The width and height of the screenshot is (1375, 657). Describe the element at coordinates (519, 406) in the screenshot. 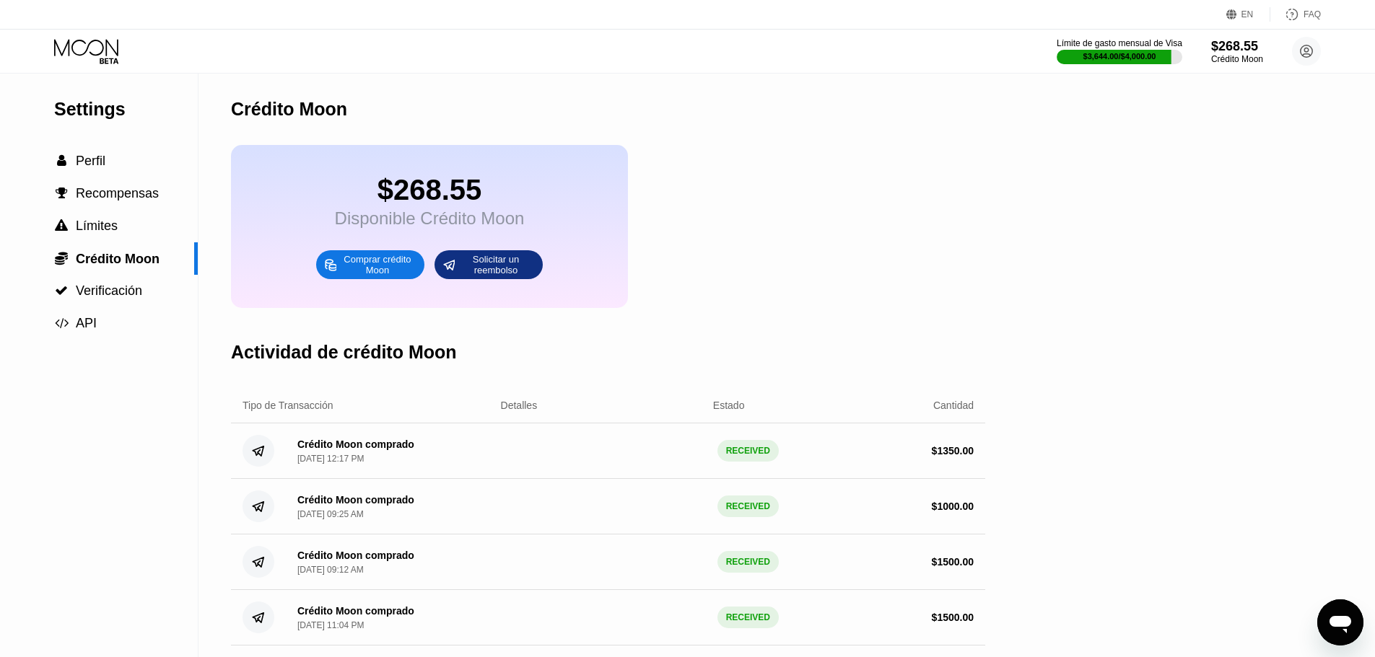

I see `div: Detalles` at that location.